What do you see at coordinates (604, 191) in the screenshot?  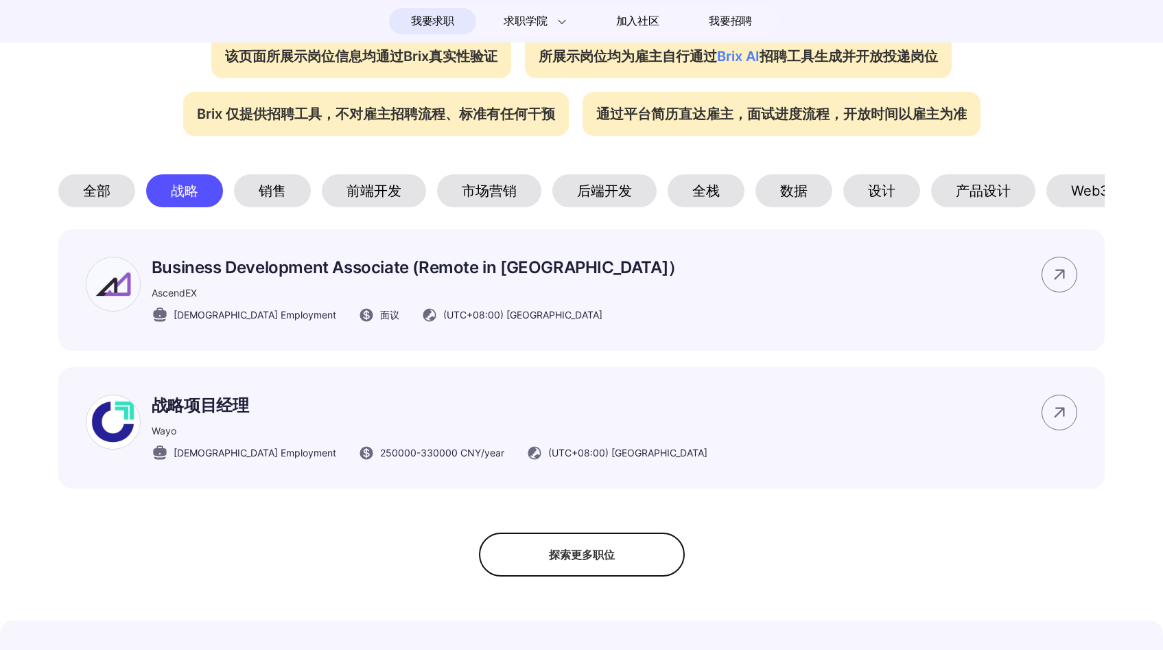 I see `div: 后端开发` at bounding box center [604, 191].